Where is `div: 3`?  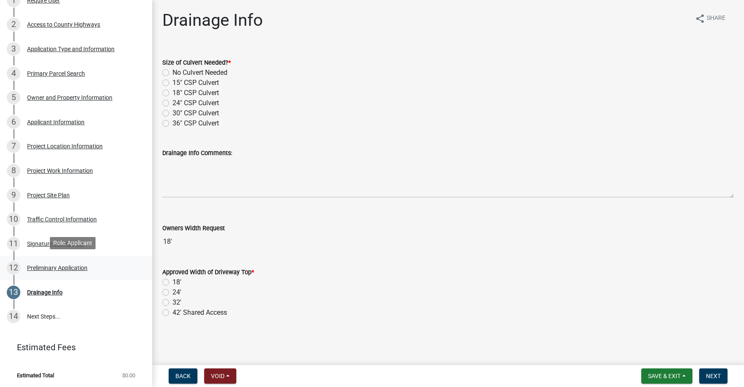
div: 3 is located at coordinates (14, 49).